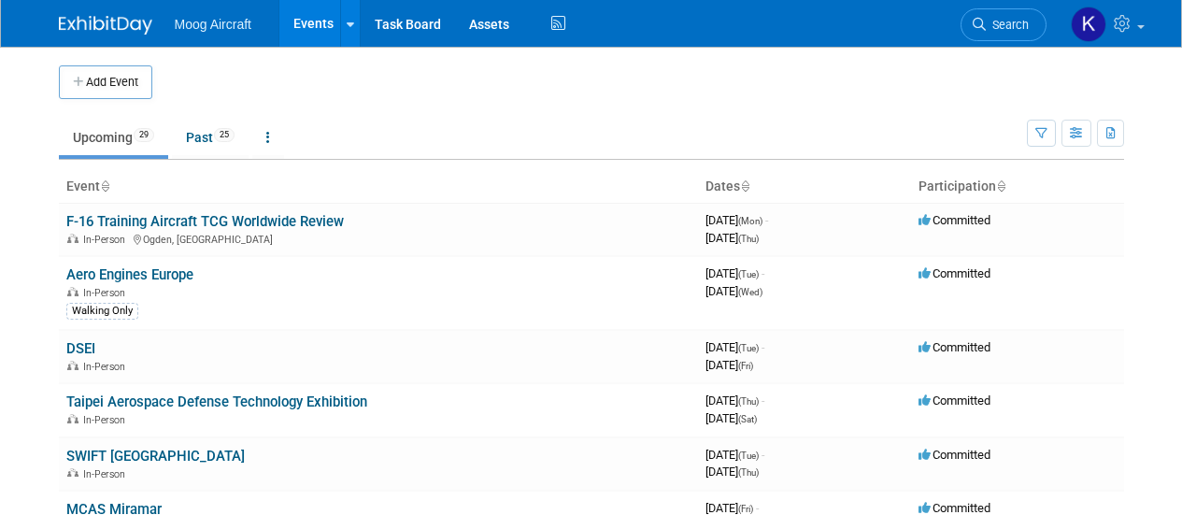 The width and height of the screenshot is (1182, 515). What do you see at coordinates (106, 25) in the screenshot?
I see `img: ExhibitDay` at bounding box center [106, 25].